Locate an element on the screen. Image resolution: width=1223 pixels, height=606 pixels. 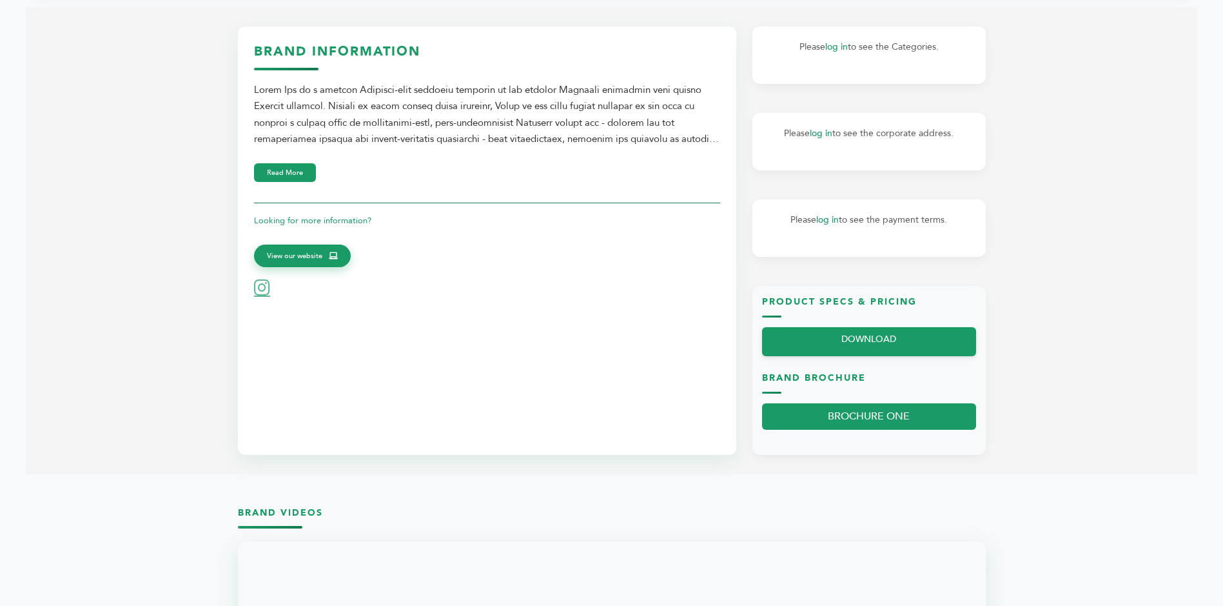
h3: Brand Information is located at coordinates (487, 56).